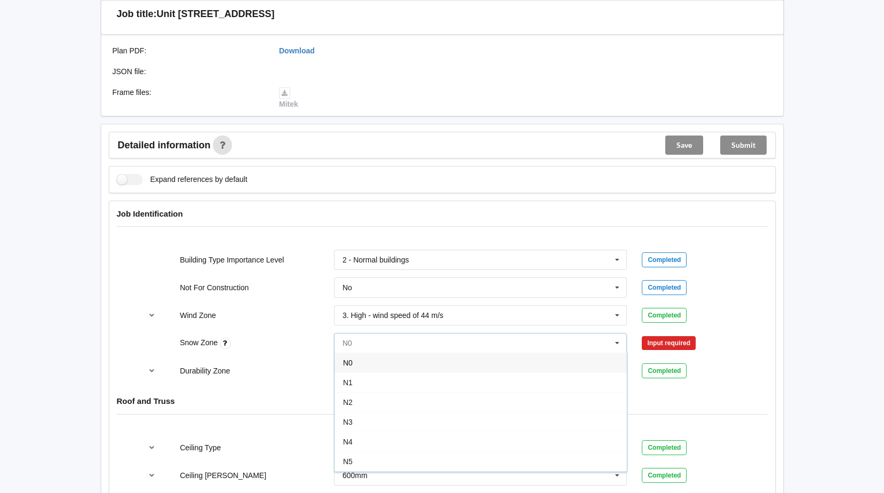 The height and width of the screenshot is (493, 884). What do you see at coordinates (348, 363) in the screenshot?
I see `span: N0` at bounding box center [348, 363].